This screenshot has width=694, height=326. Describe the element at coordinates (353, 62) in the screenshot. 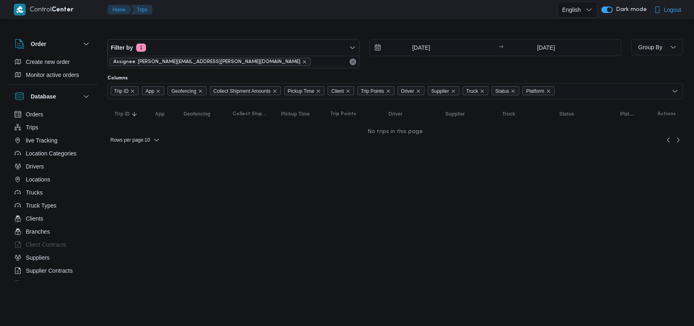

I see `button: Remove` at that location.